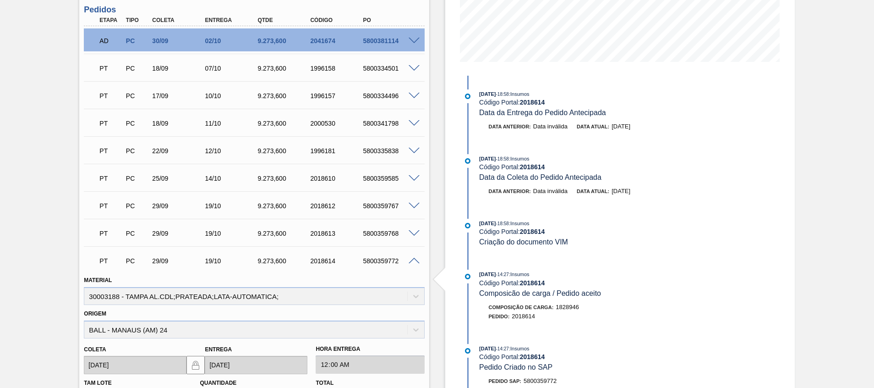  I want to click on label: Hora Entrega, so click(370, 349).